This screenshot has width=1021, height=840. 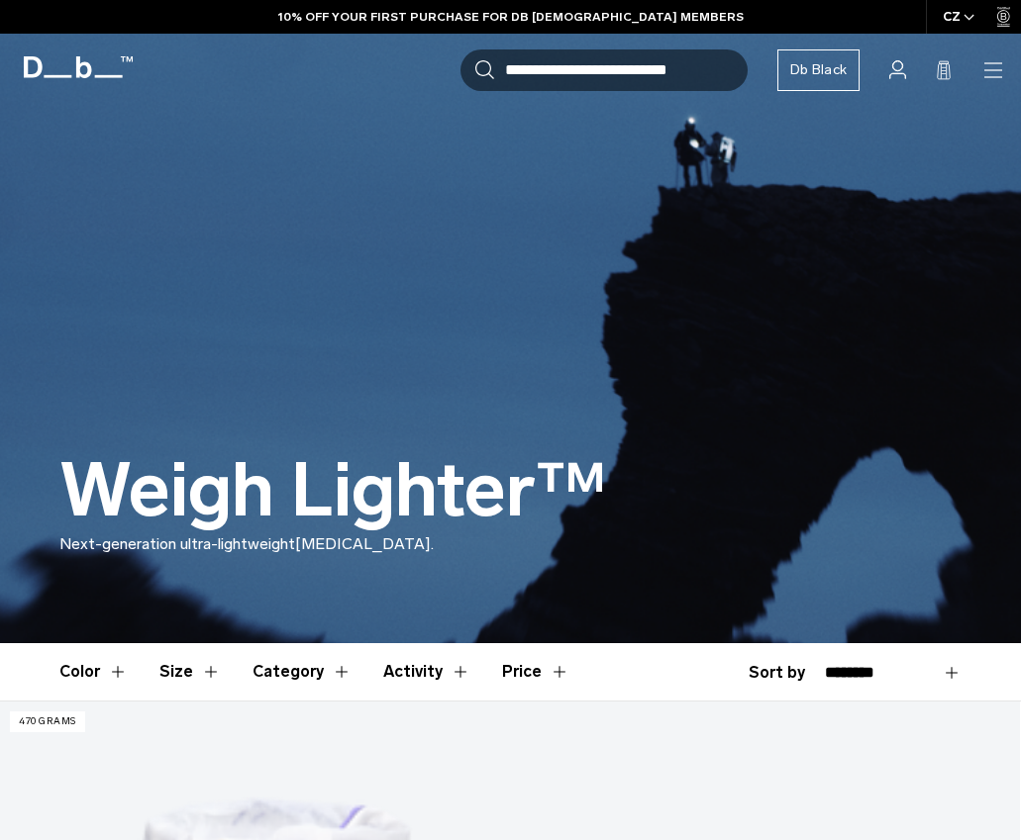 I want to click on button: Toggle Price, so click(x=536, y=672).